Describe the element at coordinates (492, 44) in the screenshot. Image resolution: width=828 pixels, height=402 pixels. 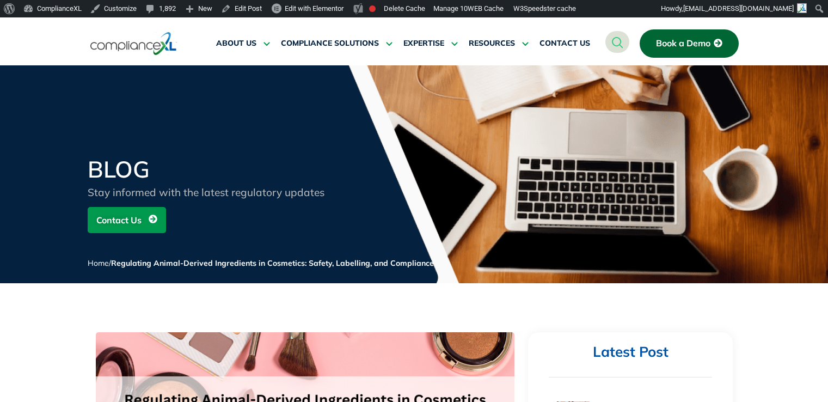
I see `span: RESOURCES` at that location.